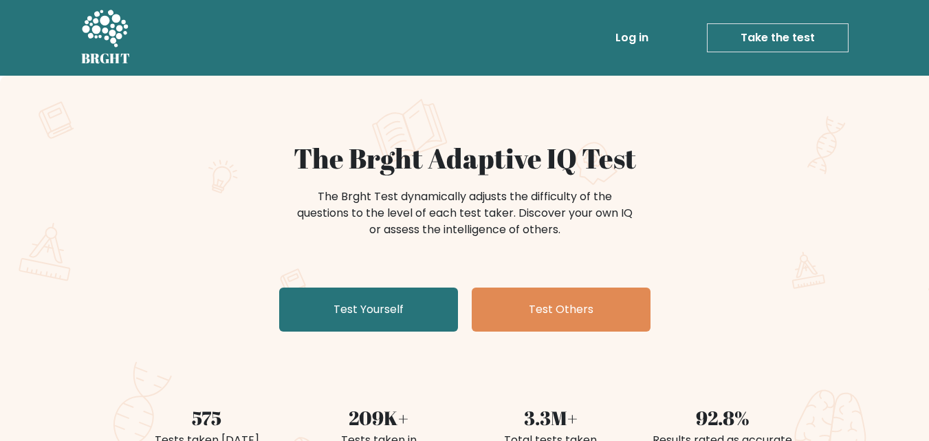 This screenshot has height=441, width=929. I want to click on div: 209K+, so click(379, 417).